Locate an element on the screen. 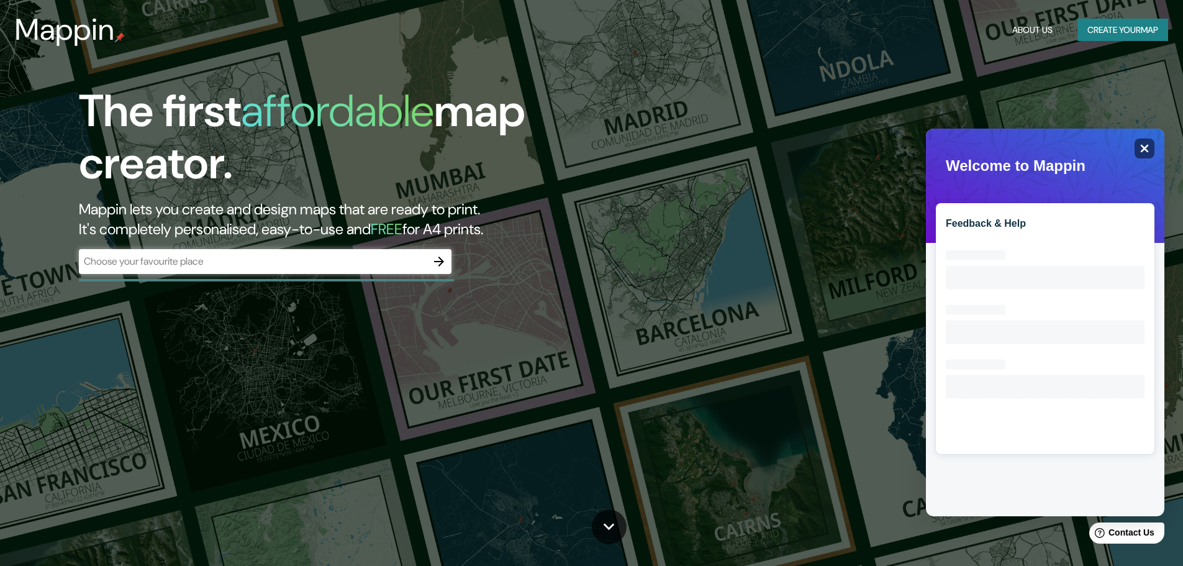  h2: Feedback & Help is located at coordinates (119, 95).